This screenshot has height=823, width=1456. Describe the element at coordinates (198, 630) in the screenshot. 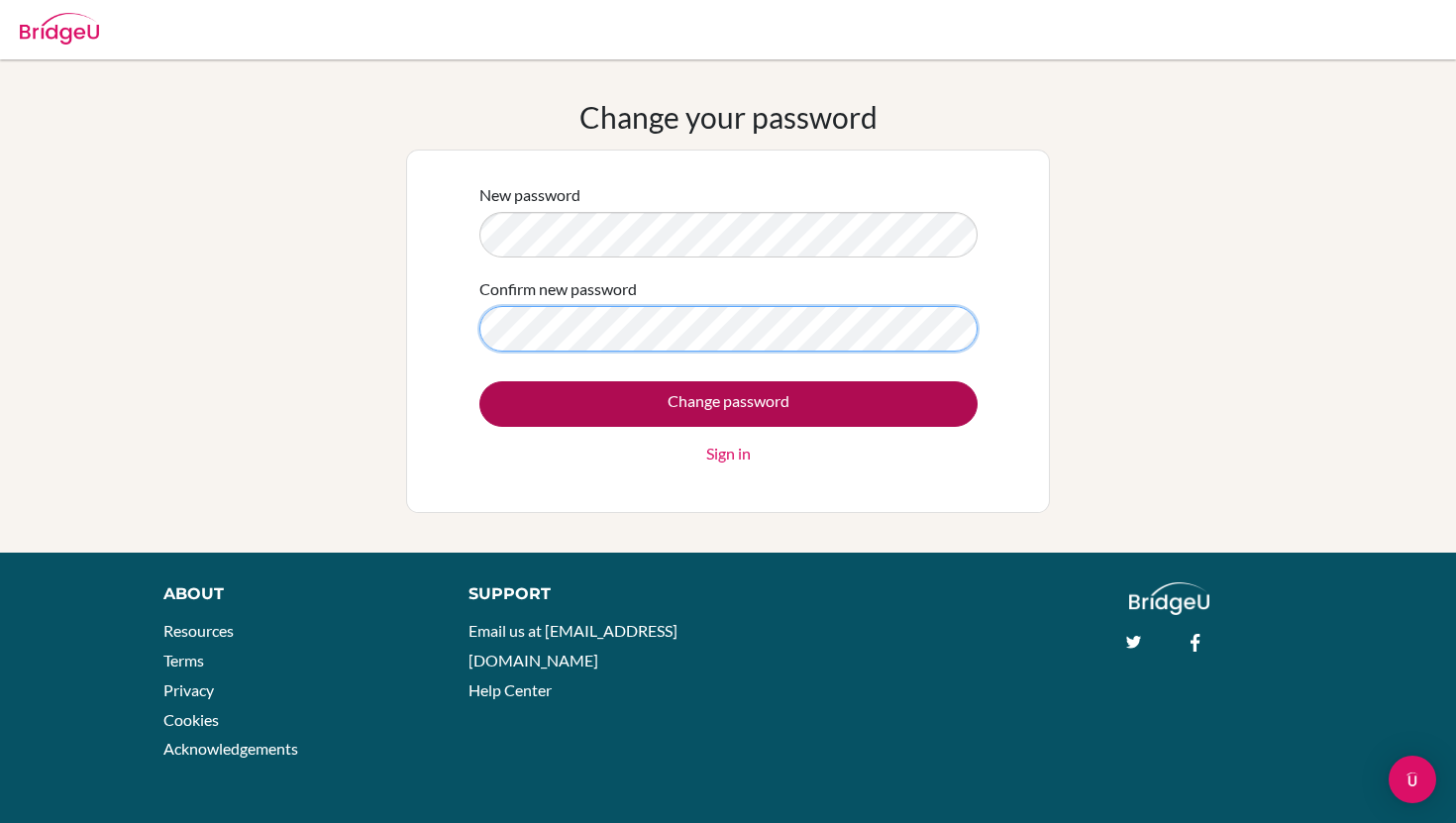

I see `a: Resources` at that location.